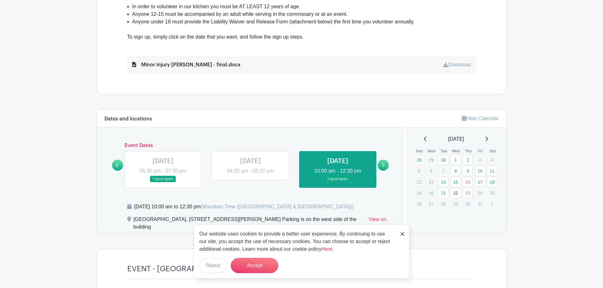 The height and width of the screenshot is (288, 603). I want to click on a: 1, so click(455, 160).